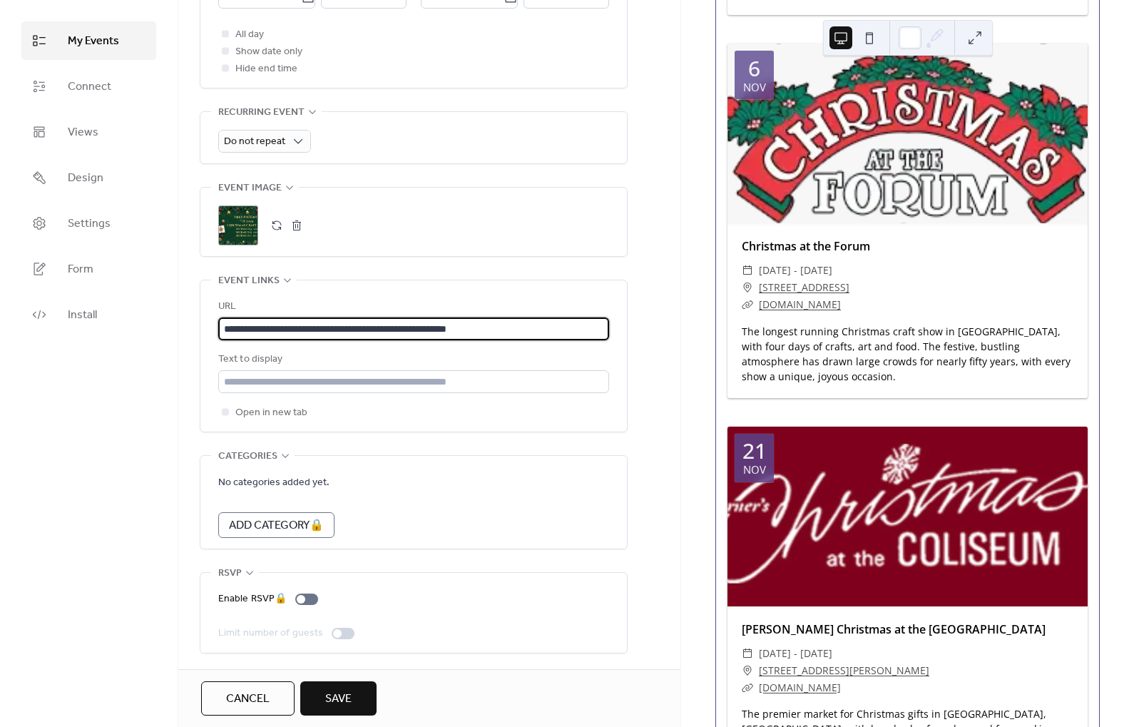 Image resolution: width=1134 pixels, height=727 pixels. Describe the element at coordinates (754, 451) in the screenshot. I see `div: 21` at that location.